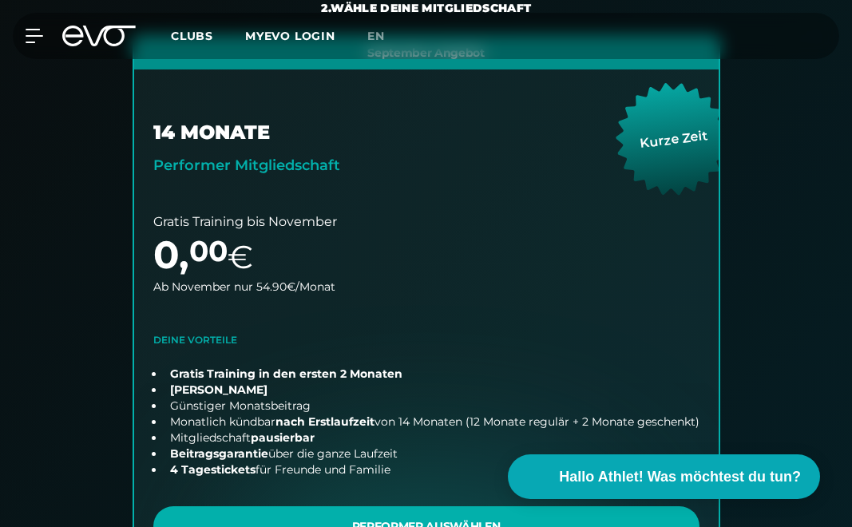 This screenshot has width=852, height=527. What do you see at coordinates (680, 477) in the screenshot?
I see `span: Hallo Athlet! Was möchtest du tun?` at bounding box center [680, 477].